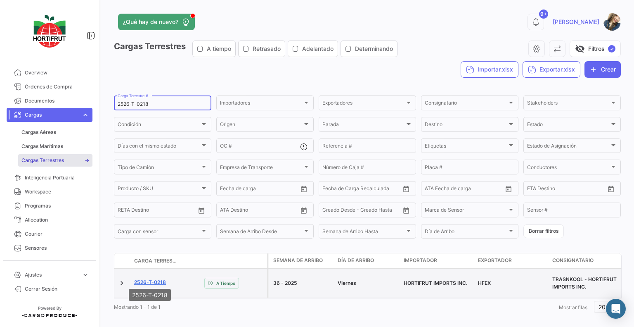 The width and height of the screenshot is (634, 327). What do you see at coordinates (466, 211) in the screenshot?
I see `span: Marca de Sensor` at bounding box center [466, 211].